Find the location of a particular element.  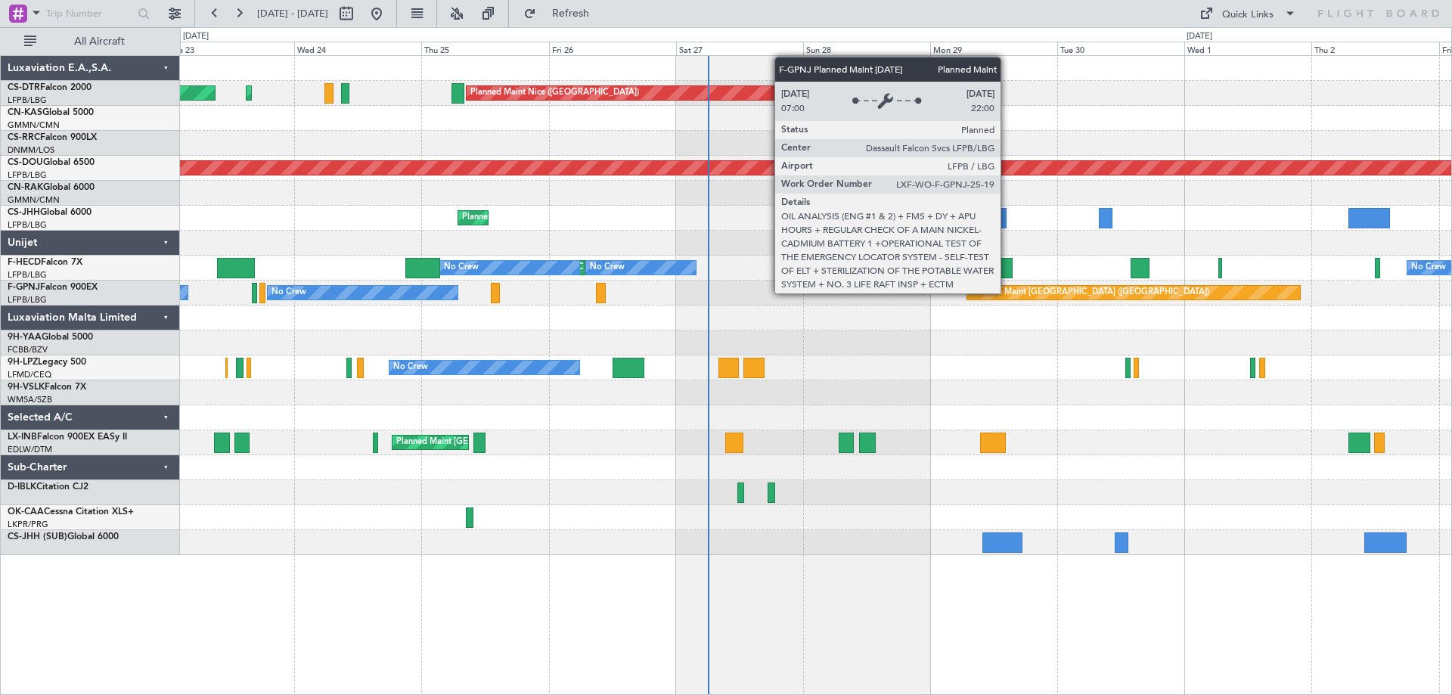

span: CS-DOU is located at coordinates (25, 163).